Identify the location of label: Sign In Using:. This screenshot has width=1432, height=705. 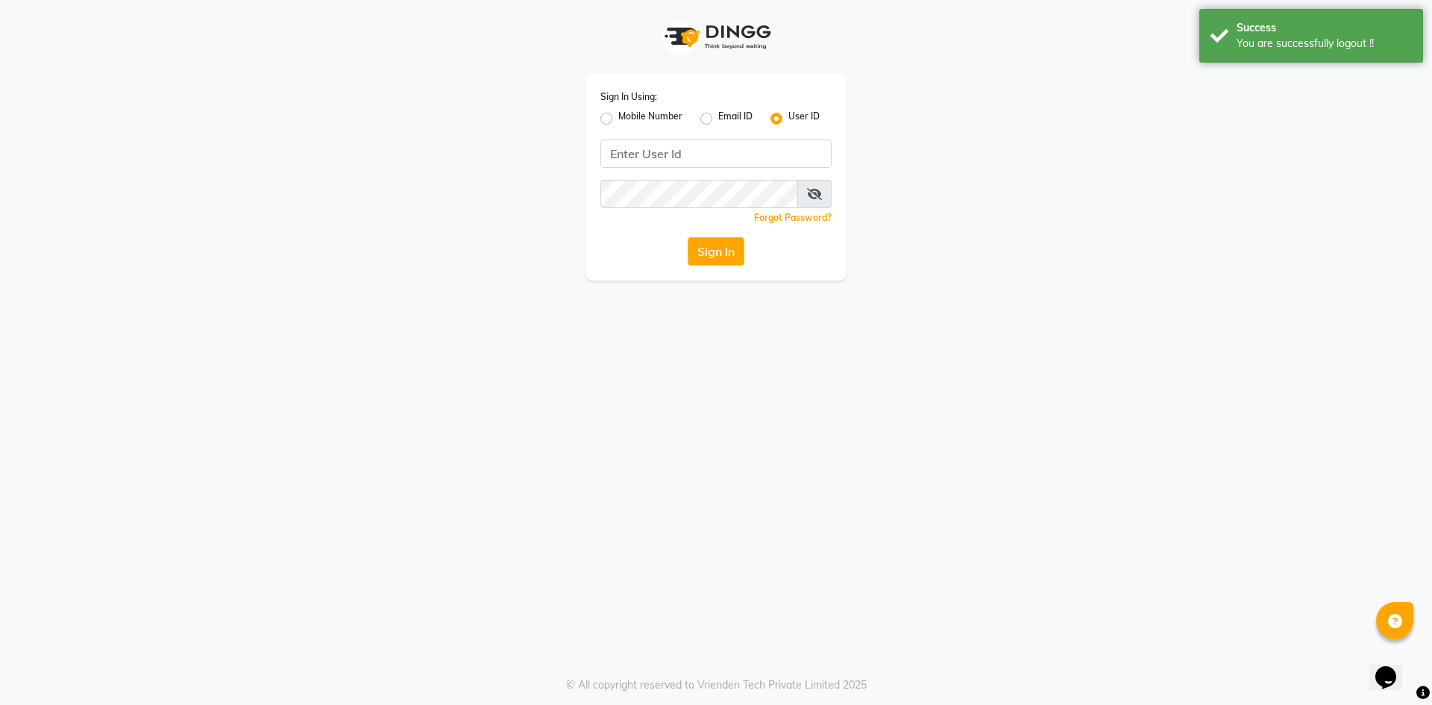
(629, 97).